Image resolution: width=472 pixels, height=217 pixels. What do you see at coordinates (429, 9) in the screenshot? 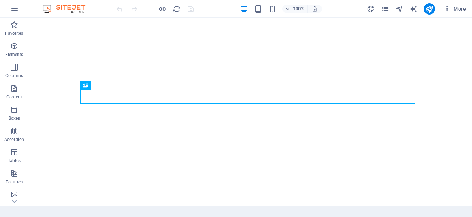
I see `button: publish` at bounding box center [429, 9].